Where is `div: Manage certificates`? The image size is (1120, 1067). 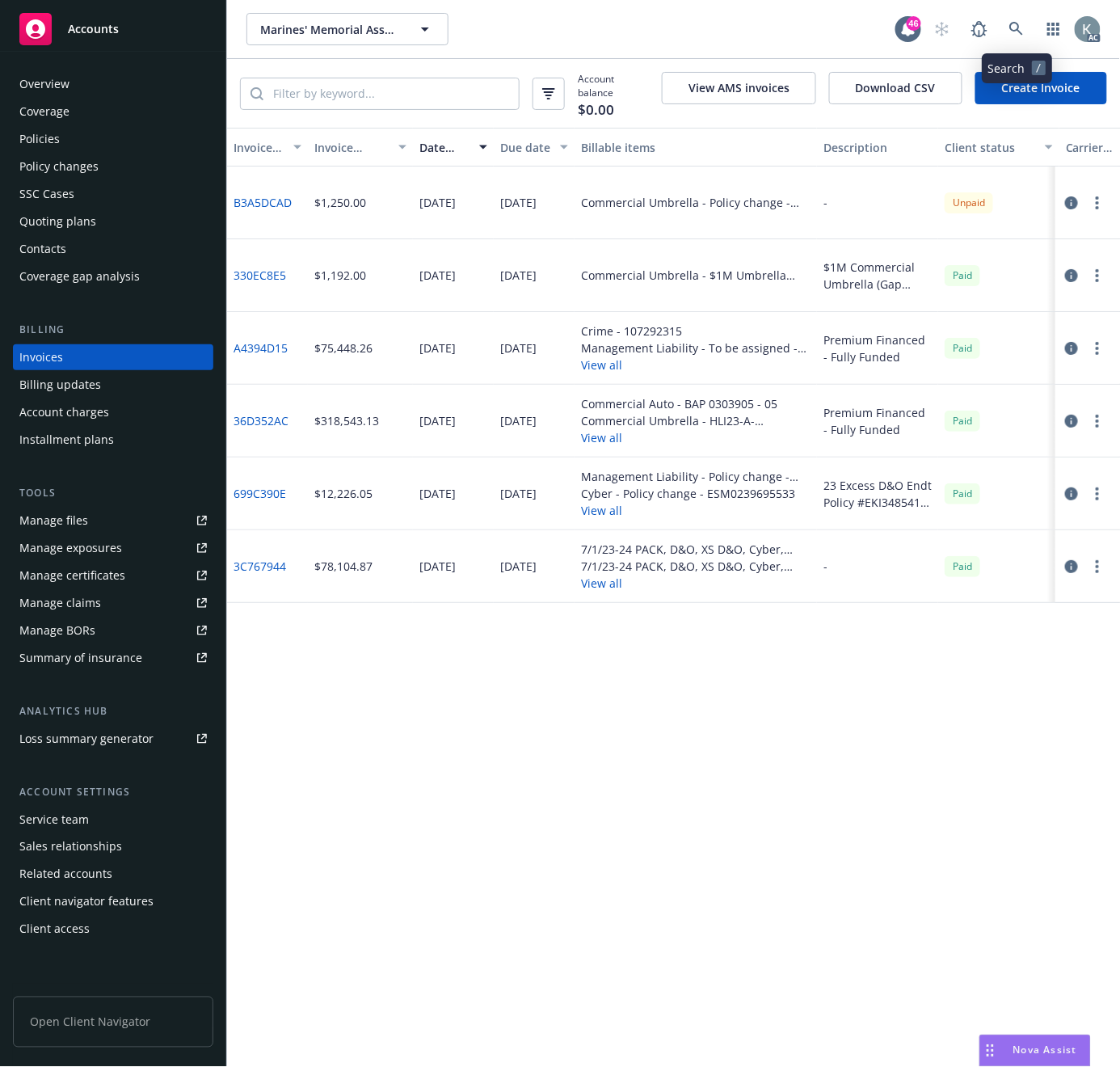
div: Manage certificates is located at coordinates (72, 575).